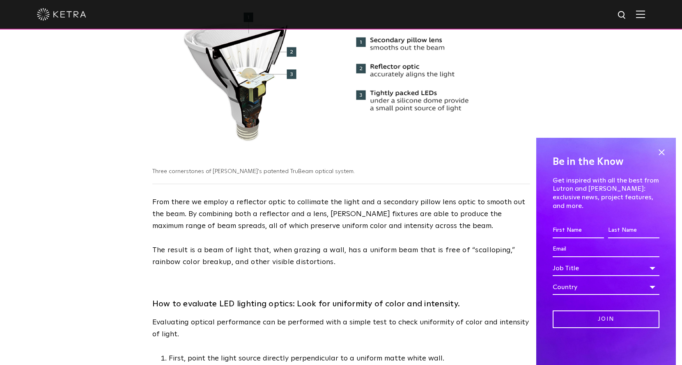 Image resolution: width=682 pixels, height=365 pixels. Describe the element at coordinates (340, 328) in the screenshot. I see `span: Evaluating optical performance can be performed with a simple test to check uniformity of color a...` at that location.